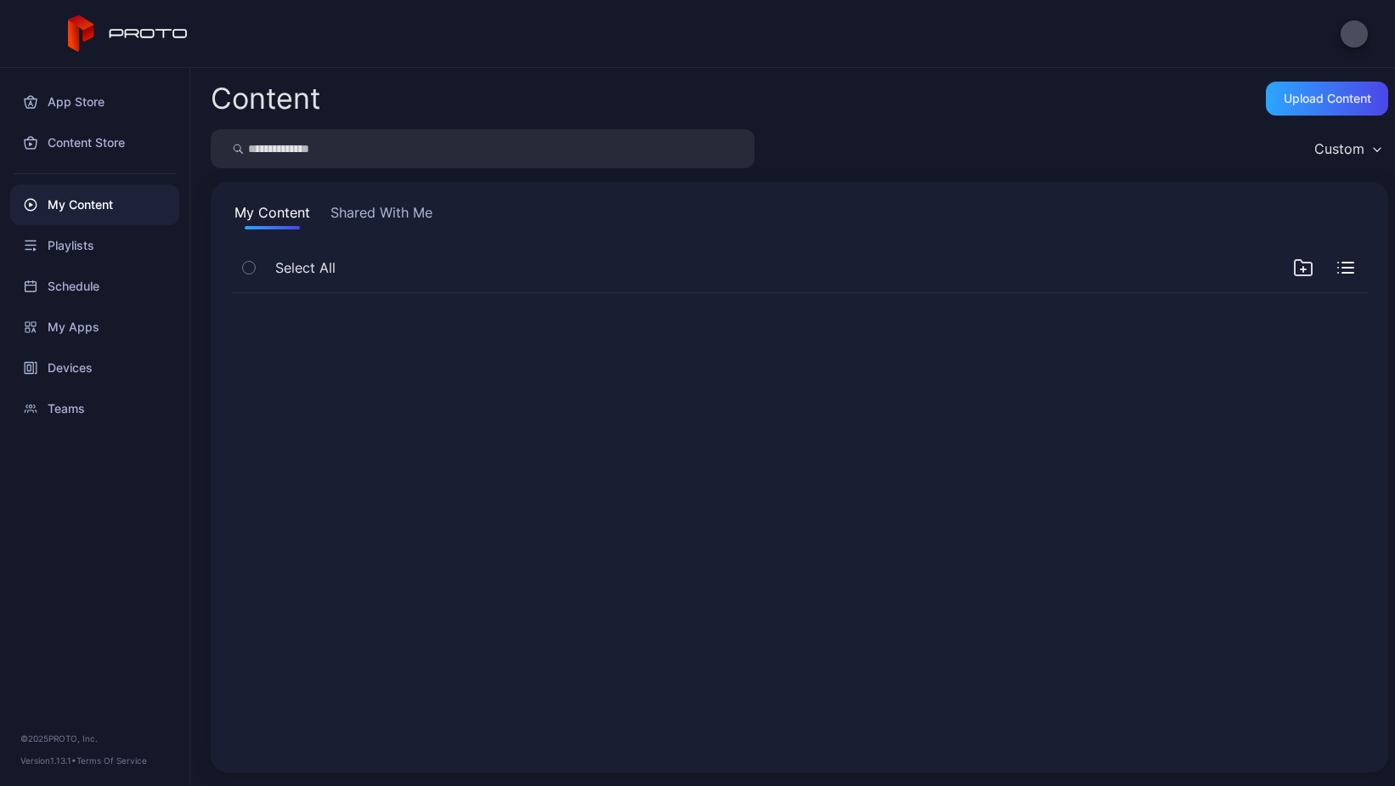  I want to click on a: App Store, so click(94, 102).